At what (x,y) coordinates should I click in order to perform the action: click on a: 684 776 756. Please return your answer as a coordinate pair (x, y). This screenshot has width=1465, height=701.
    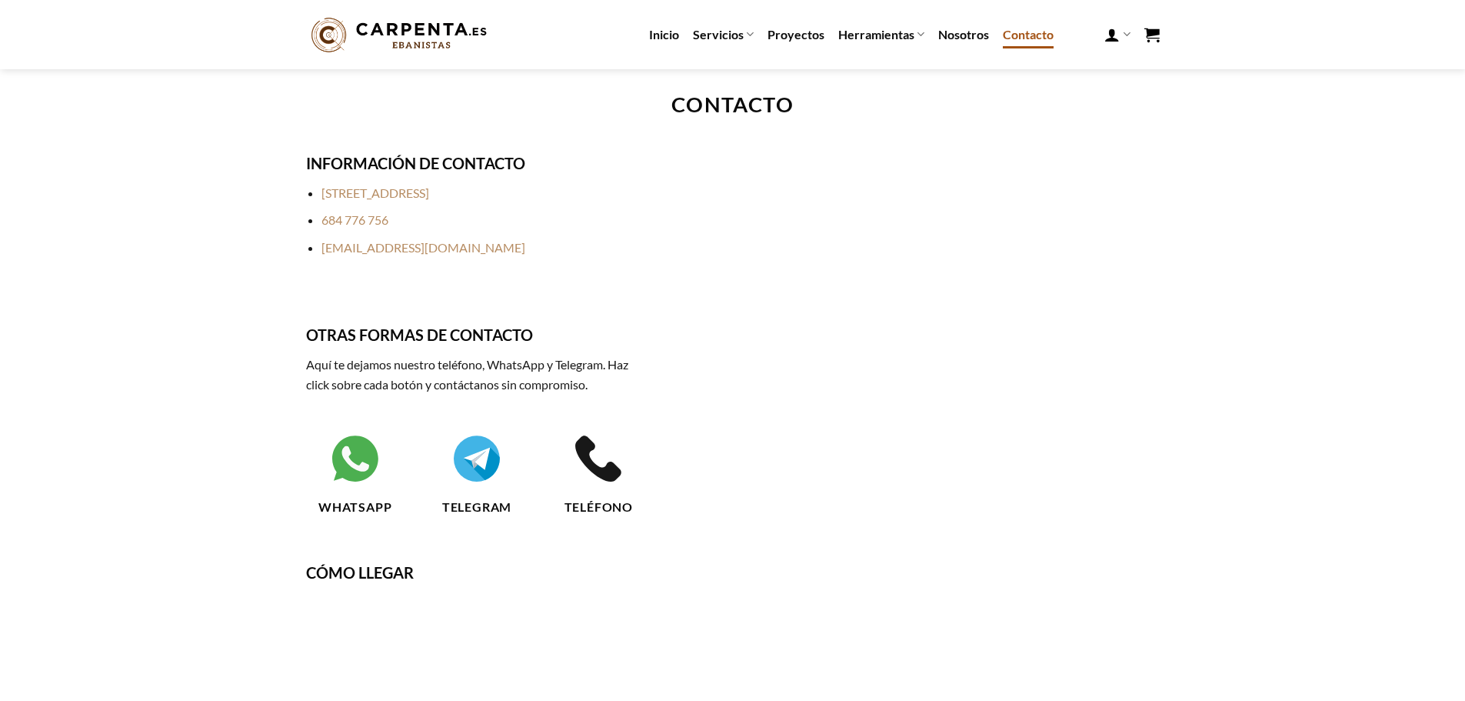
    Looking at the image, I should click on (355, 219).